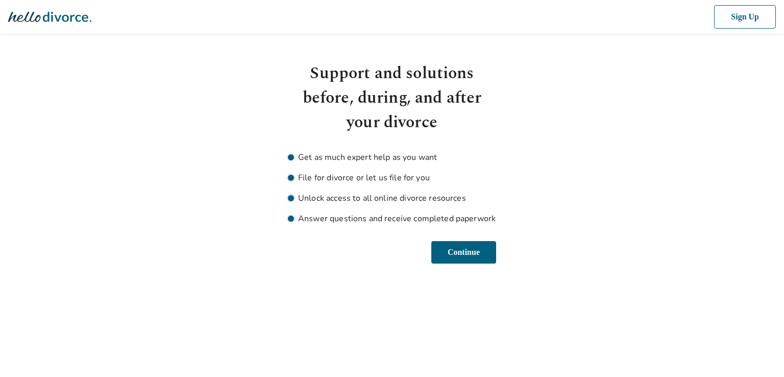 The height and width of the screenshot is (377, 784). I want to click on button: Continue, so click(463, 252).